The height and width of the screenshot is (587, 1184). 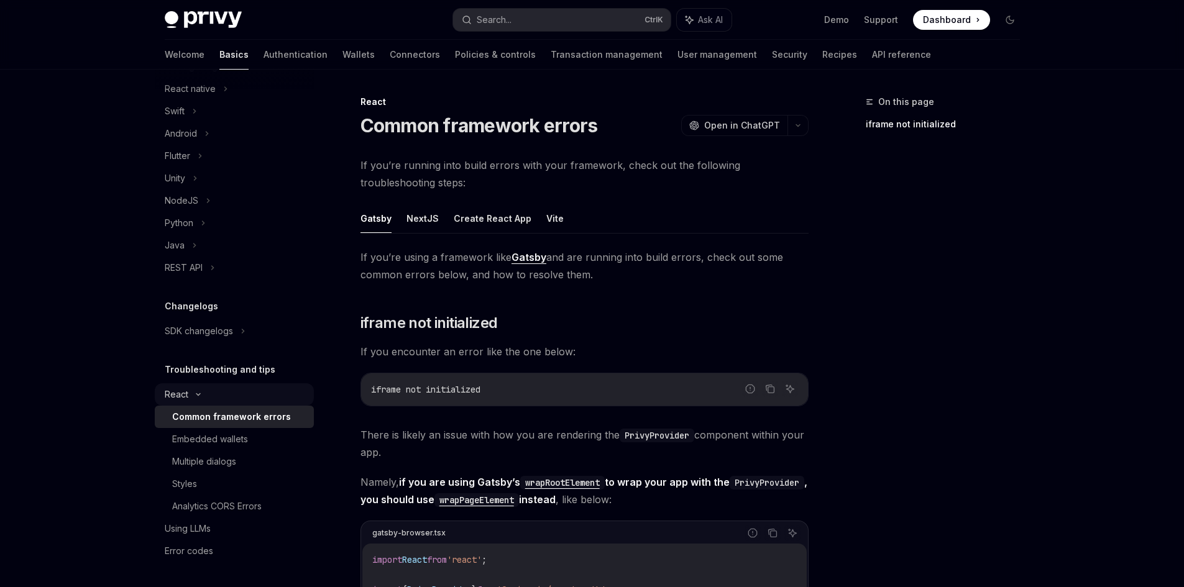 I want to click on h1: Common framework errors, so click(x=479, y=126).